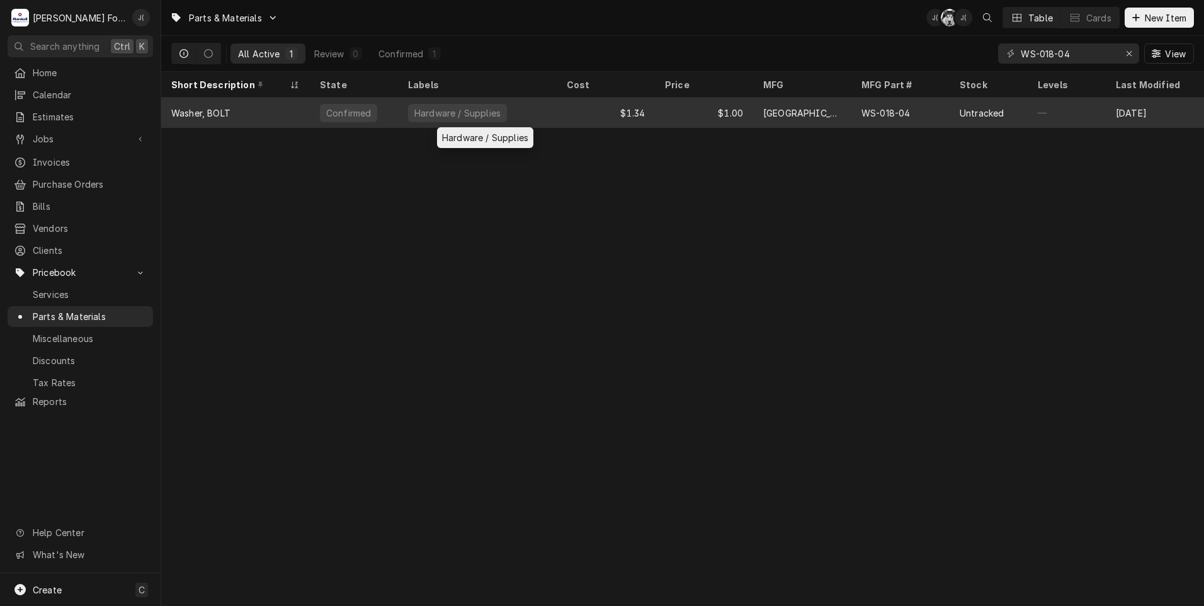 The height and width of the screenshot is (606, 1204). I want to click on span: Calendar, so click(89, 94).